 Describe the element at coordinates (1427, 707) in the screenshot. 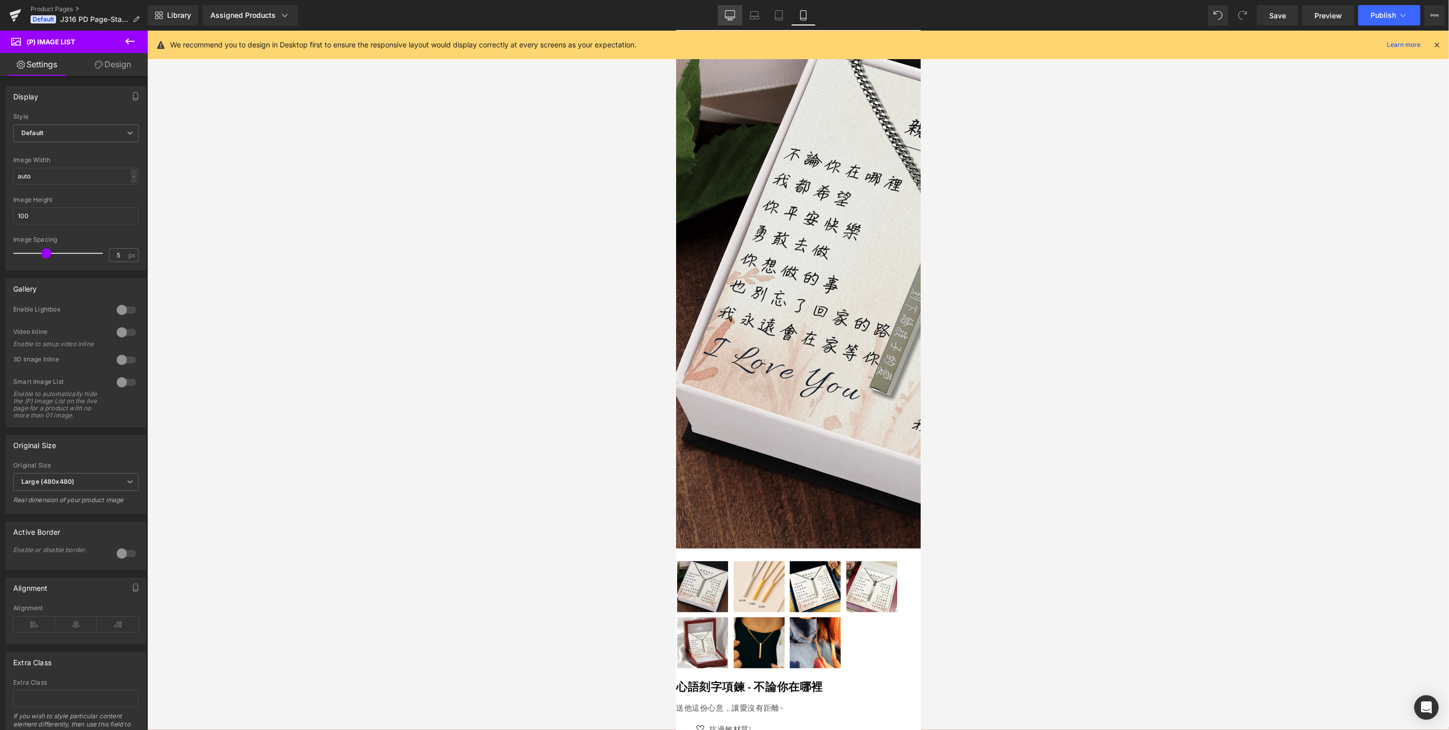

I see `div: Open Intercom Messenger` at that location.